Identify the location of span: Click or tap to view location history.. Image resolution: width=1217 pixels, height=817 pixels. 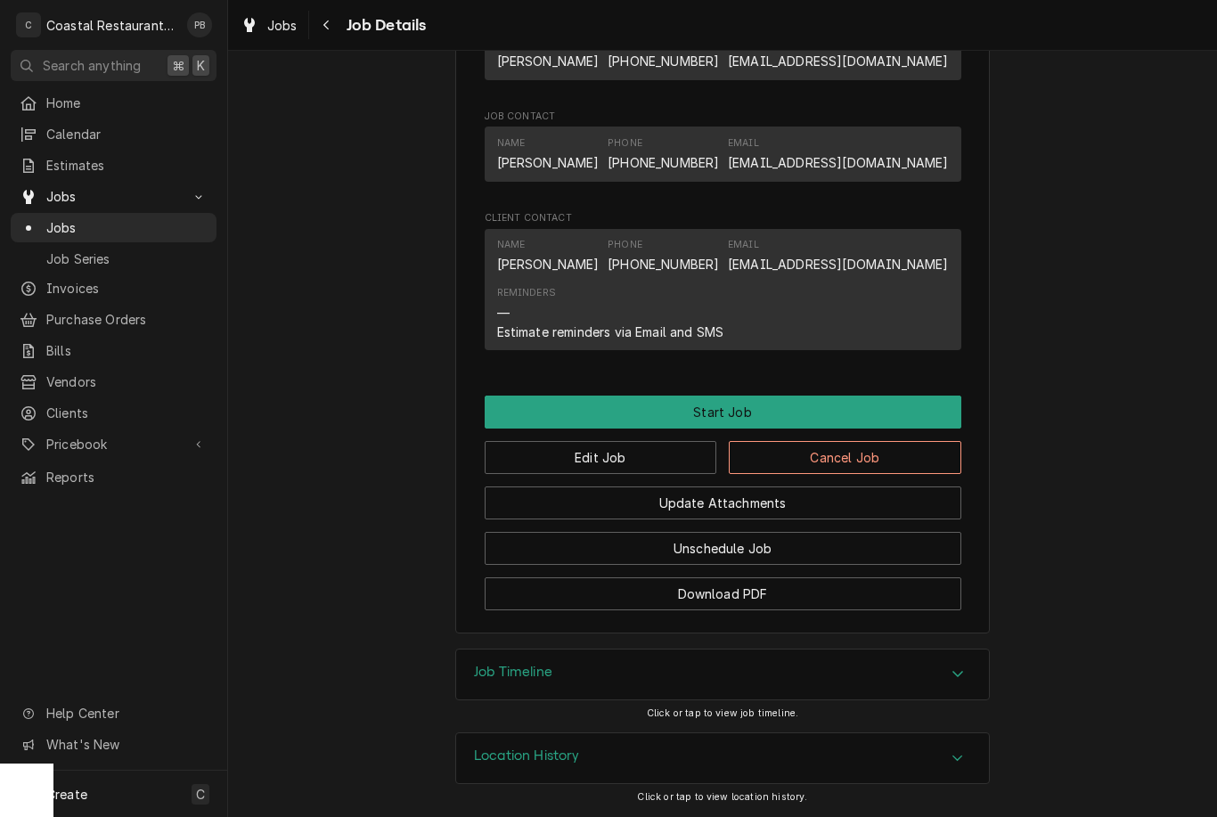
(721, 796).